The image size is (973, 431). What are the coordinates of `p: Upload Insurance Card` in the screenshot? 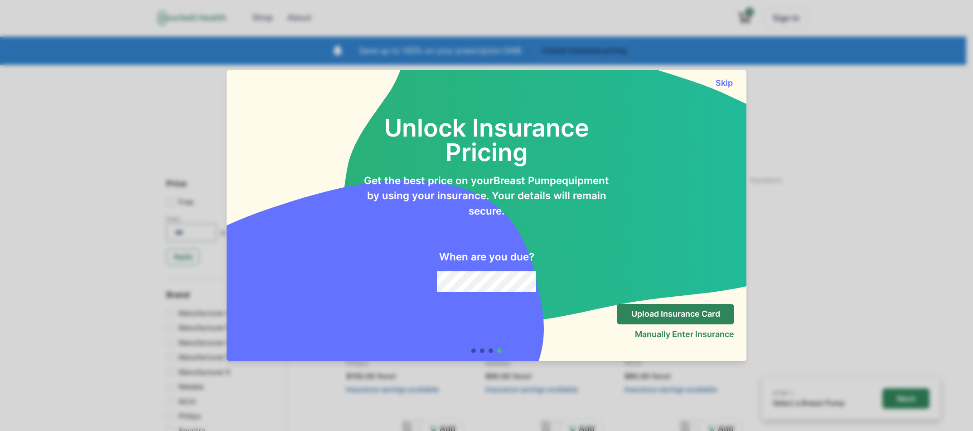 It's located at (676, 314).